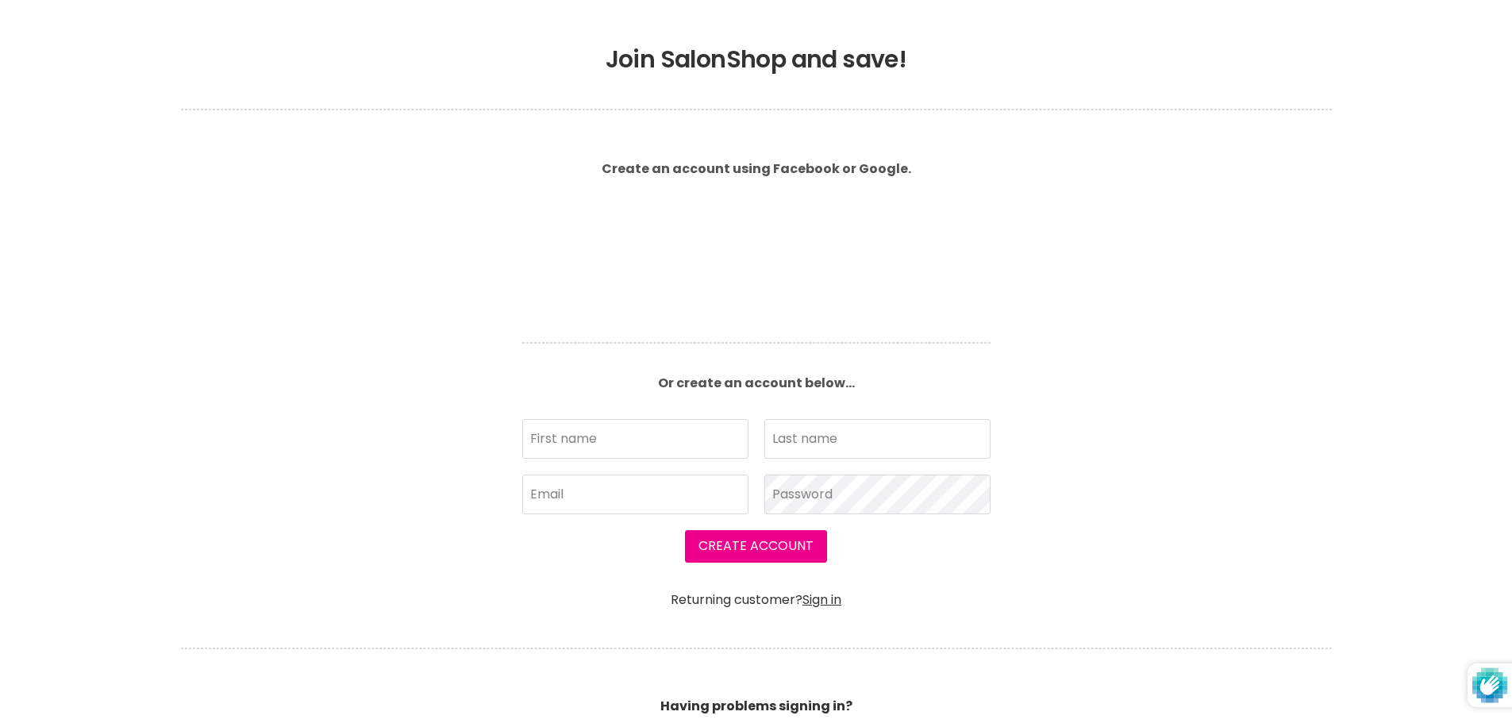 This screenshot has width=1512, height=723. What do you see at coordinates (757, 168) in the screenshot?
I see `b: Create an account using Facebook or Google.` at bounding box center [757, 168].